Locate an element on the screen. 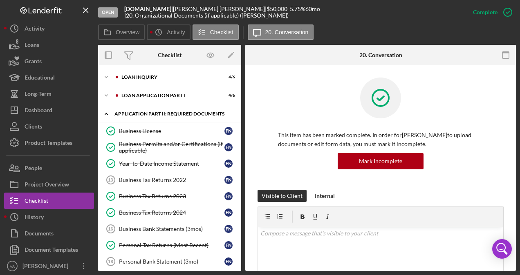  a: Documents is located at coordinates (49, 234).